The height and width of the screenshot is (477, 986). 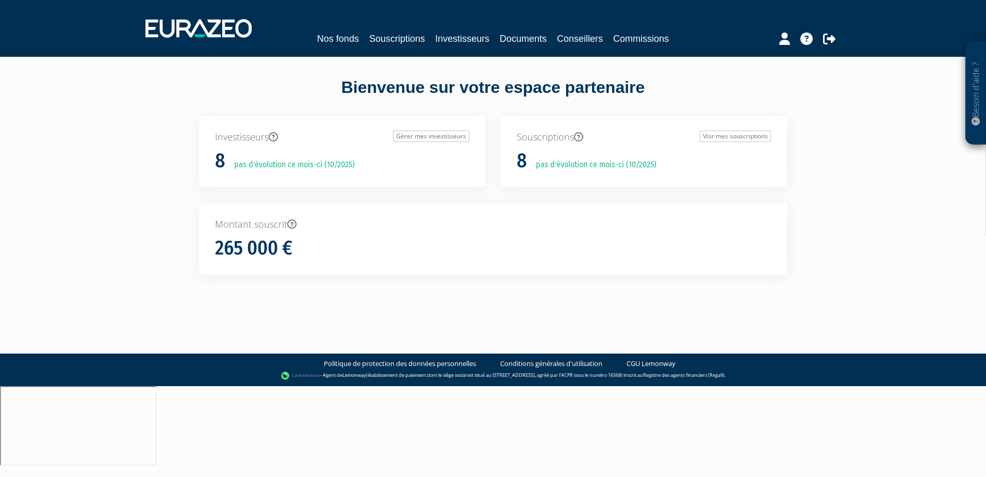 I want to click on a: Conditions générales d'utilisation, so click(x=551, y=363).